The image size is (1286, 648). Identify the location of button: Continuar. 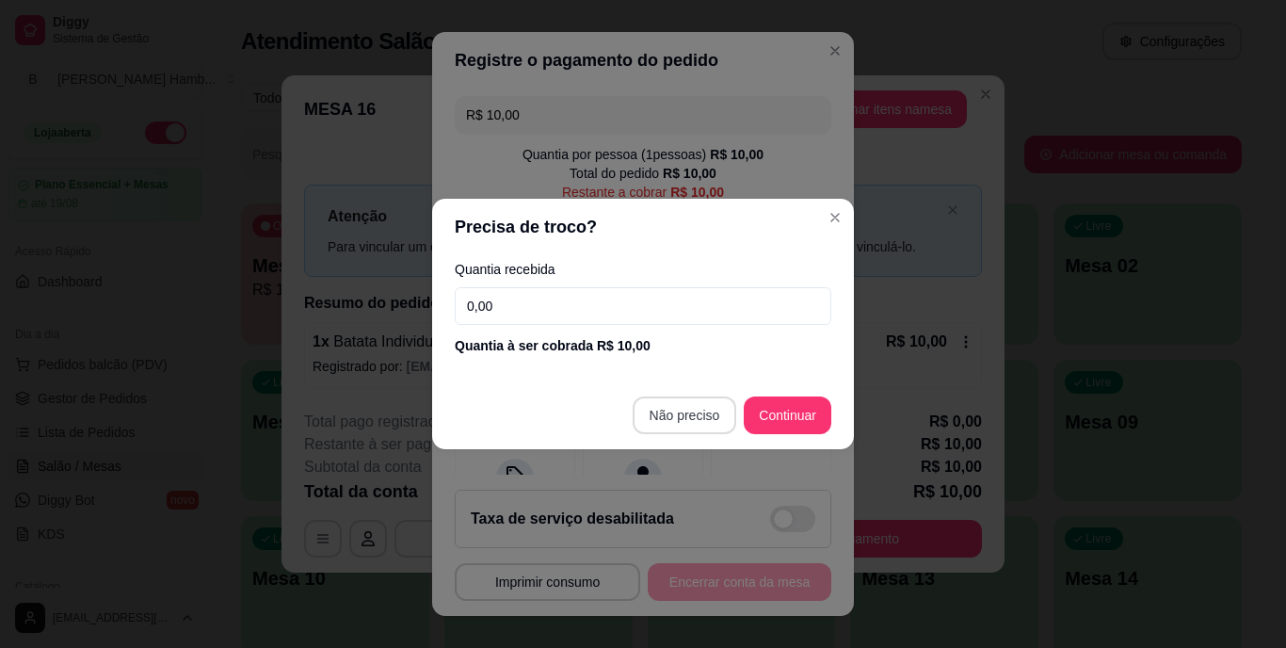
(787, 415).